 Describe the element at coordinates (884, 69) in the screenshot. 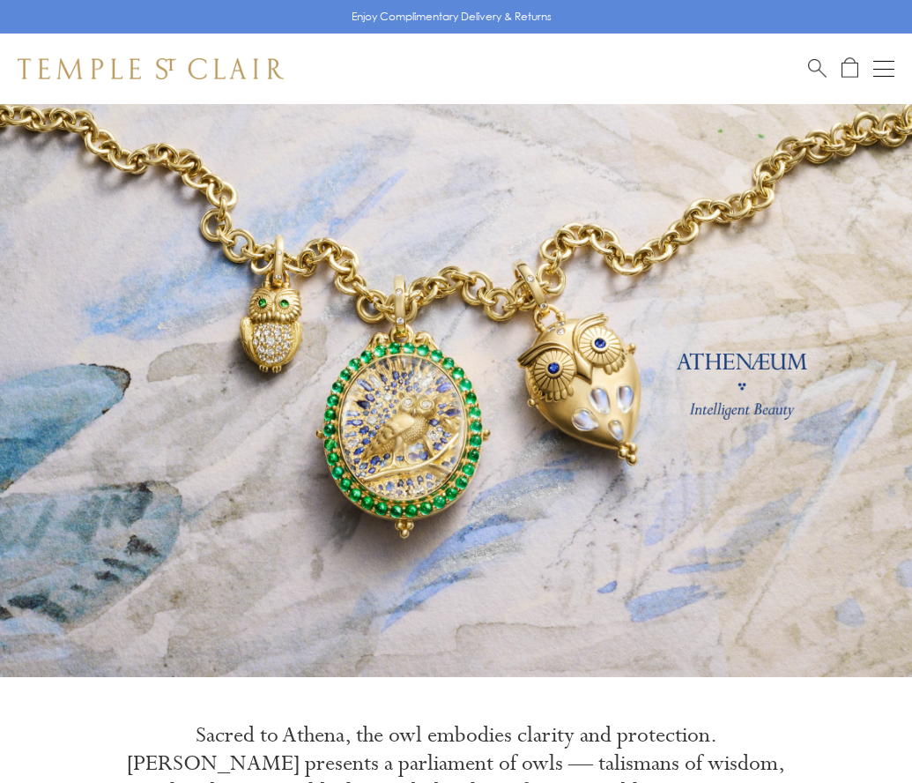

I see `button: Open navigation` at that location.